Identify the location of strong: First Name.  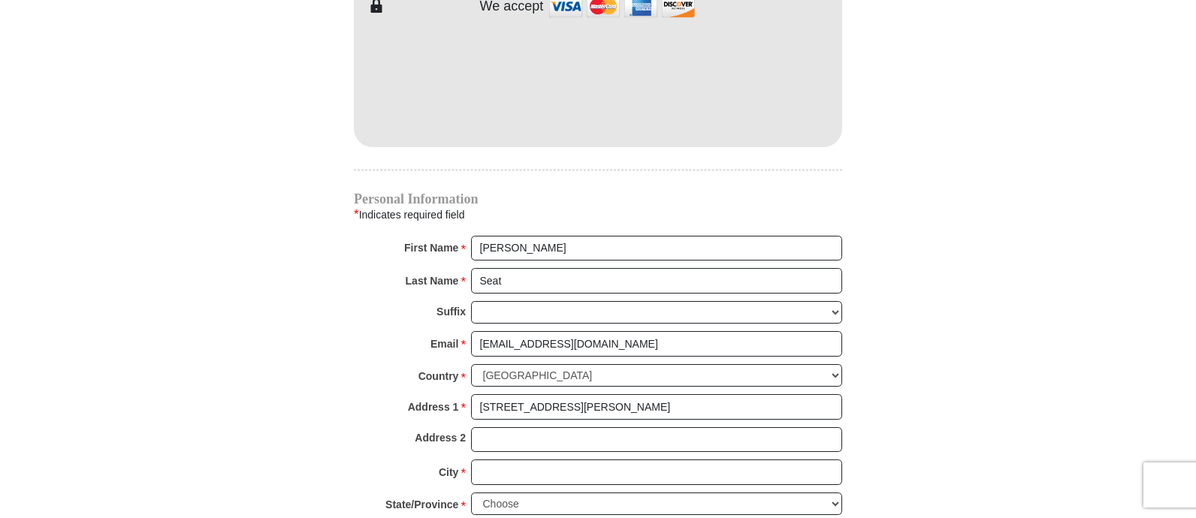
(431, 248).